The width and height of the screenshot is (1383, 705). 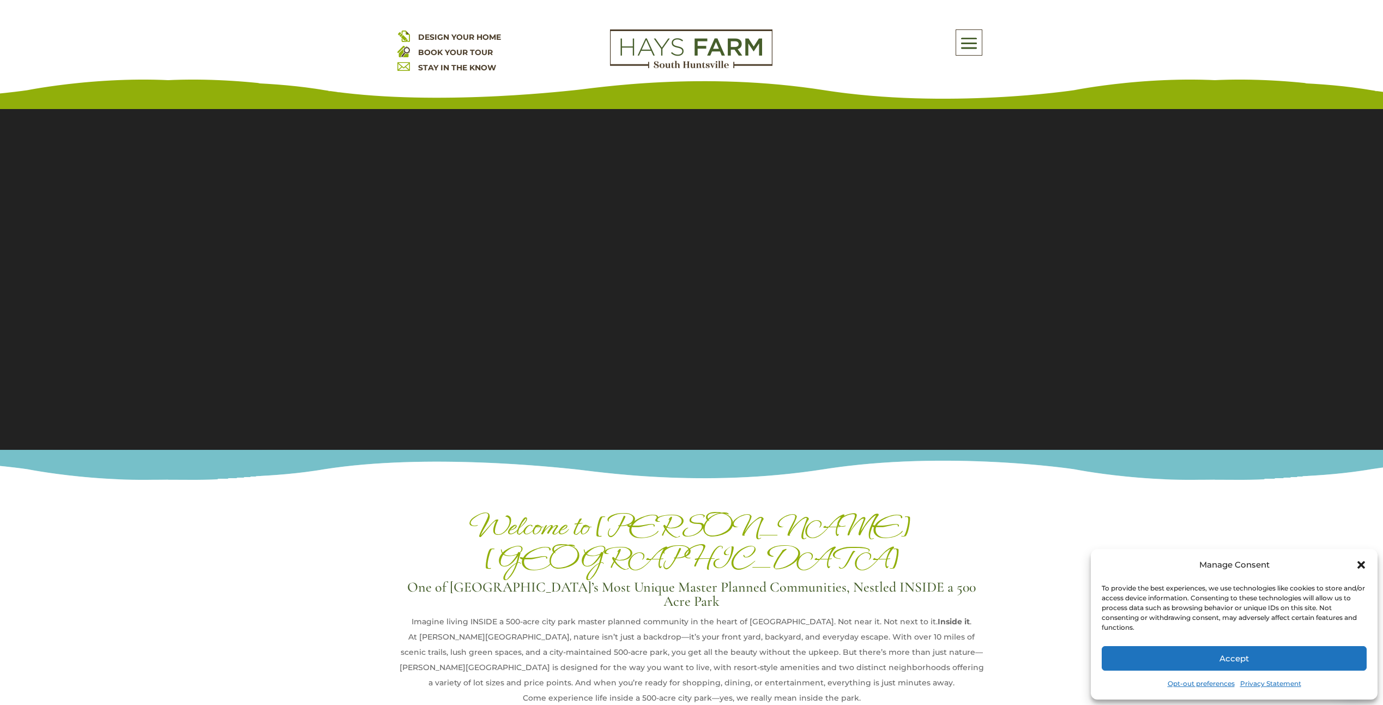 I want to click on a: Opt-out preferences, so click(x=1201, y=684).